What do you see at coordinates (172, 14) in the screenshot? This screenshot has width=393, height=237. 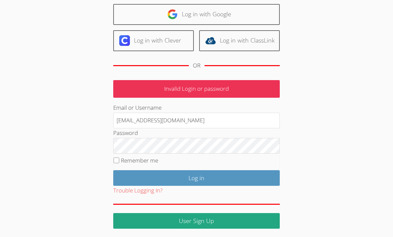 I see `img: google-logo-50288ca7cdecda66e5e0955fdab243c47b7ad437acaf1139b6f446037453330a.svg` at bounding box center [172, 14].